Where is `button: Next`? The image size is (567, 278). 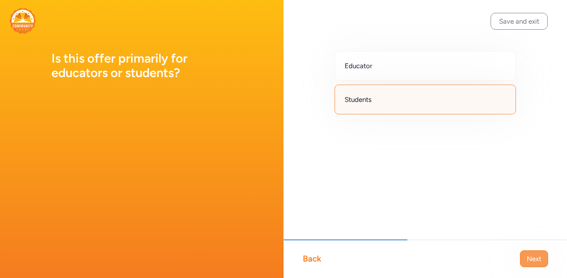 button: Next is located at coordinates (534, 259).